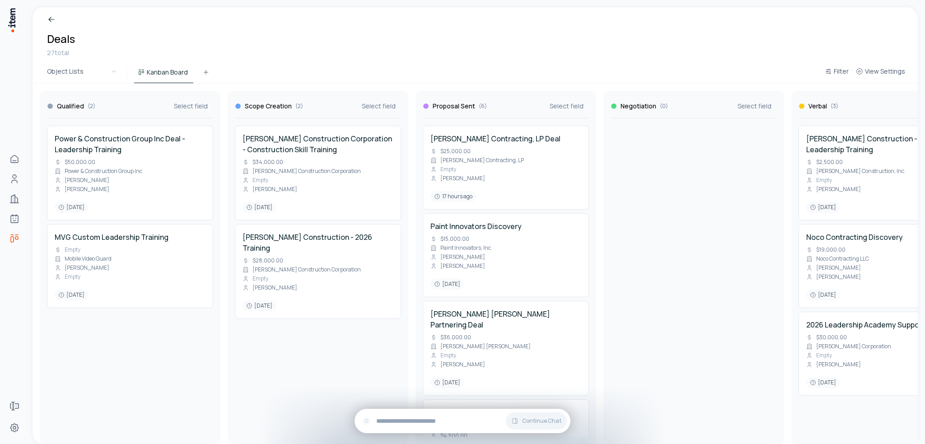 This screenshot has width=925, height=444. Describe the element at coordinates (506, 418) in the screenshot. I see `h4: January Training - "Bridging the Gap Between Office and Field"` at that location.